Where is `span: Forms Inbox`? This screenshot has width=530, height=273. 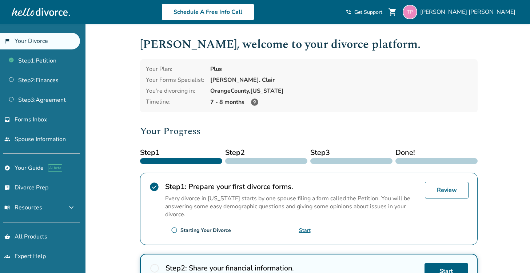 span: Forms Inbox is located at coordinates (31, 120).